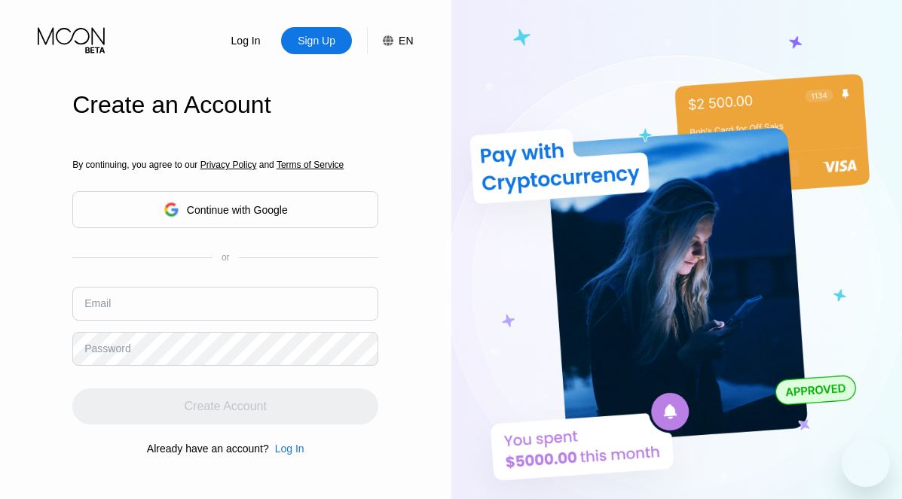  Describe the element at coordinates (208, 449) in the screenshot. I see `div: Already have an account?` at that location.